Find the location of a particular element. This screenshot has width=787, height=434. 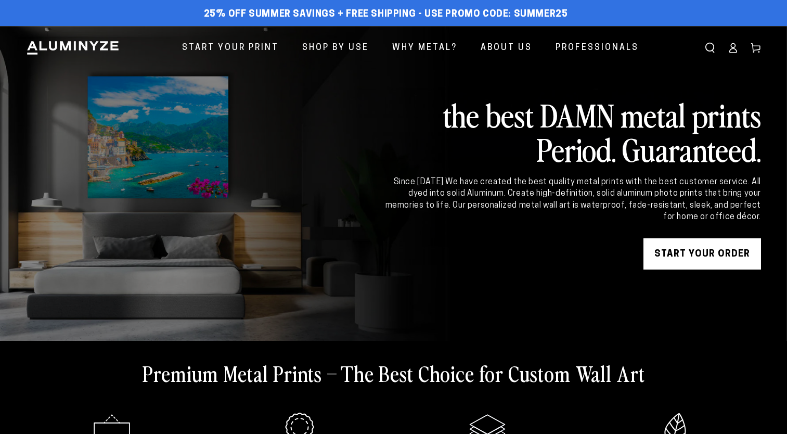

a: START YOUR Order is located at coordinates (702, 254).